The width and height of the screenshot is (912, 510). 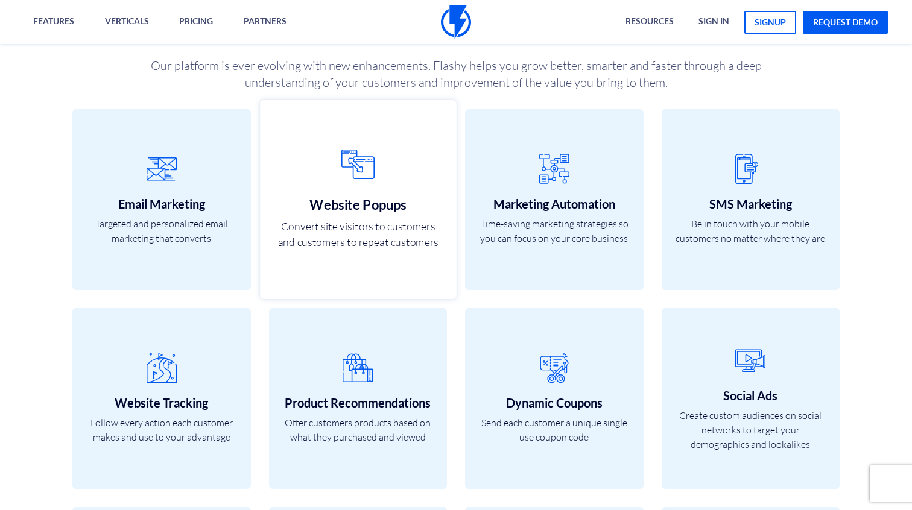 I want to click on h3: Dynamic Coupons, so click(x=554, y=403).